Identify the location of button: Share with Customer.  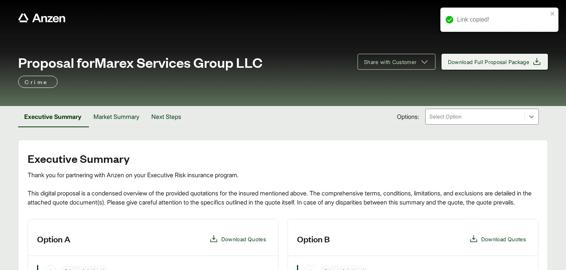
(396, 62).